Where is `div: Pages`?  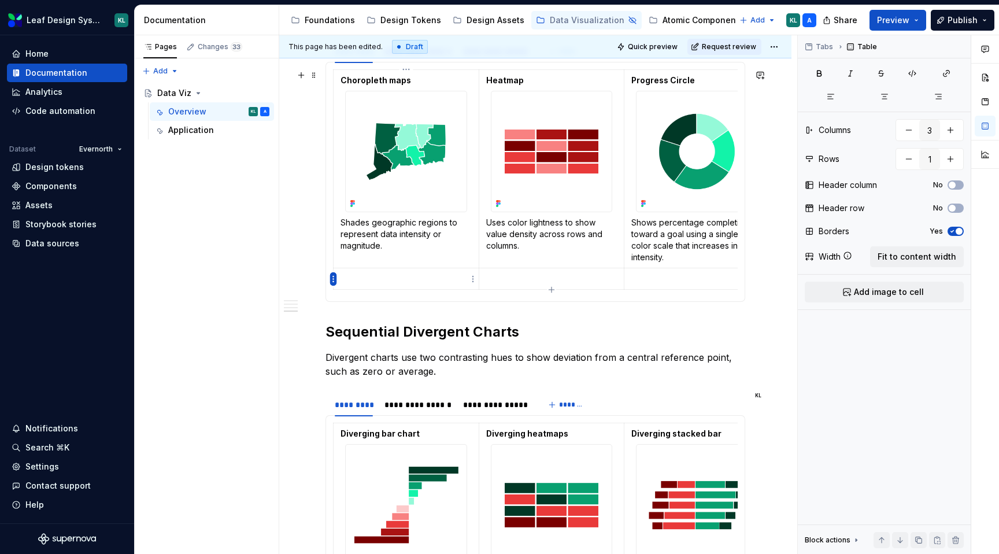
div: Pages is located at coordinates (160, 47).